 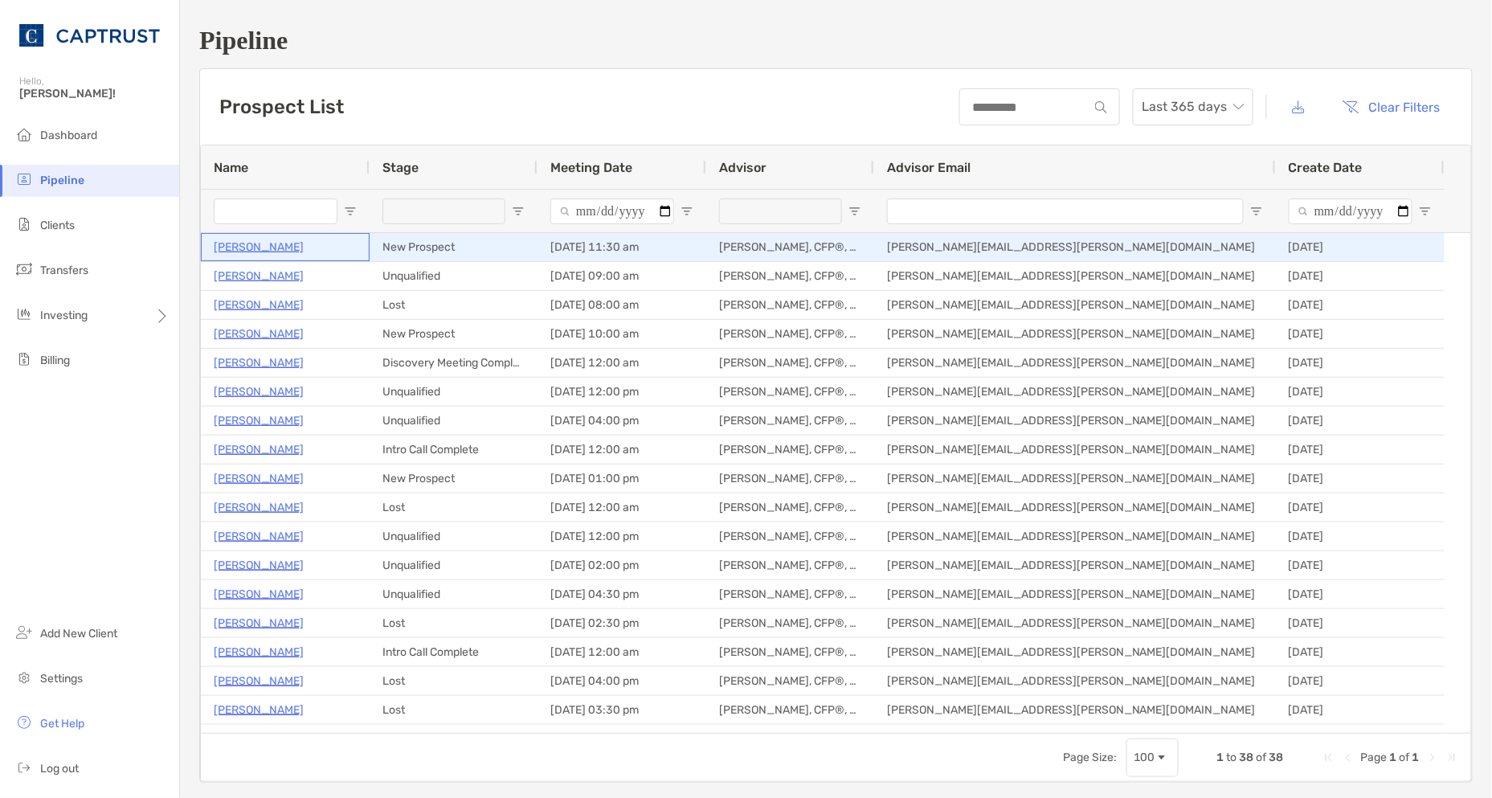 I want to click on div: First Page, so click(x=1329, y=758).